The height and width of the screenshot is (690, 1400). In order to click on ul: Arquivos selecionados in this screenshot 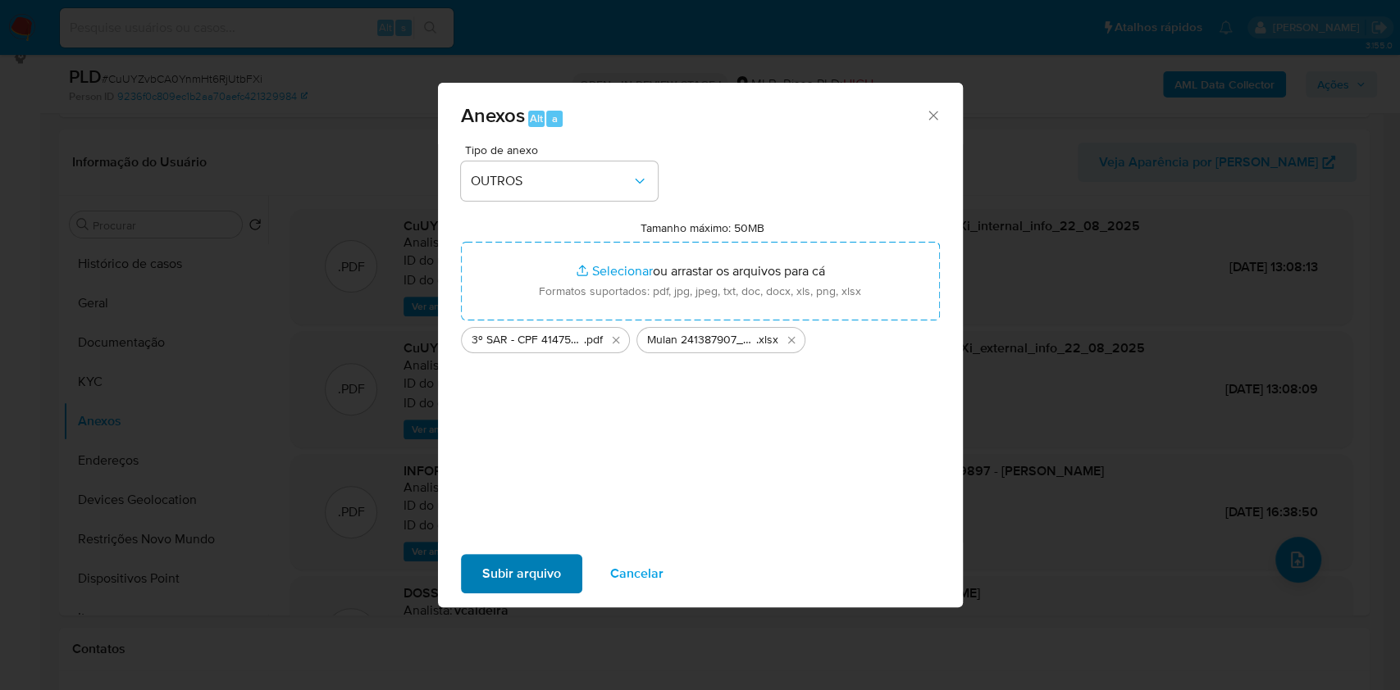, I will do `click(700, 337)`.